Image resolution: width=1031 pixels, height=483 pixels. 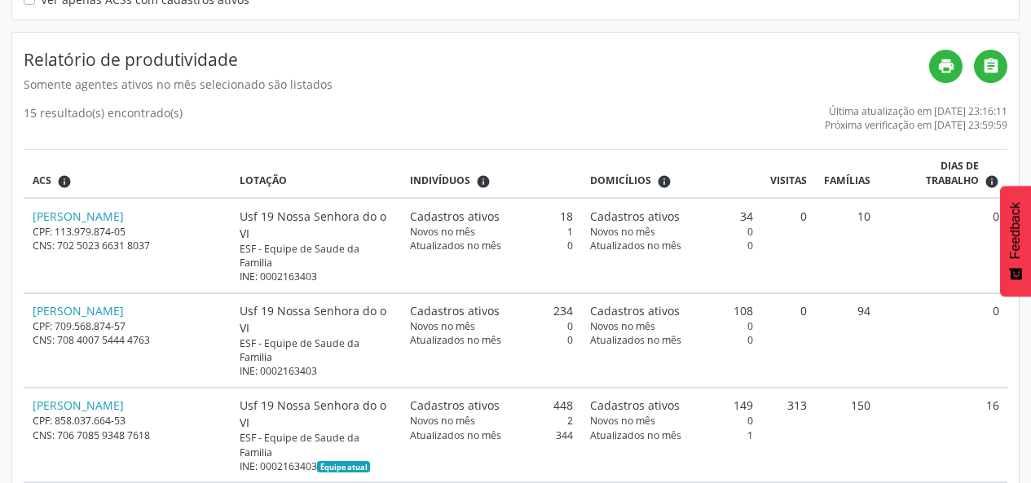 I want to click on th: Famílias, so click(x=847, y=174).